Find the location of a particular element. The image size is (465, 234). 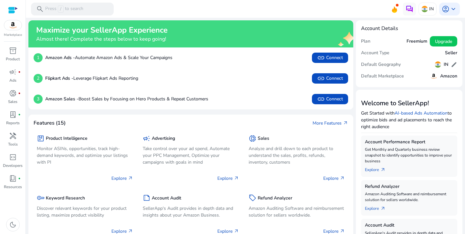

p: Automate Amazon Ads & Scale Your Campaigns is located at coordinates (109, 58).